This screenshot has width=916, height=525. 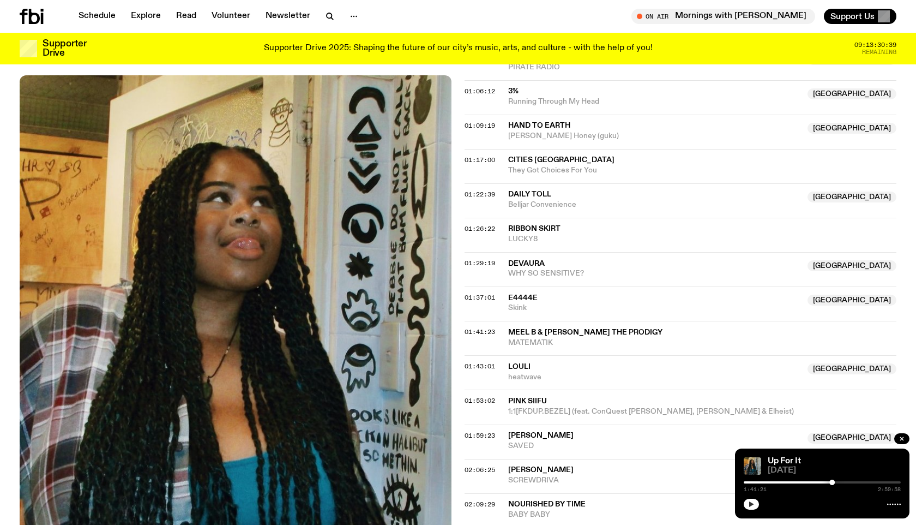 I want to click on span: Belljar Convenience, so click(x=655, y=205).